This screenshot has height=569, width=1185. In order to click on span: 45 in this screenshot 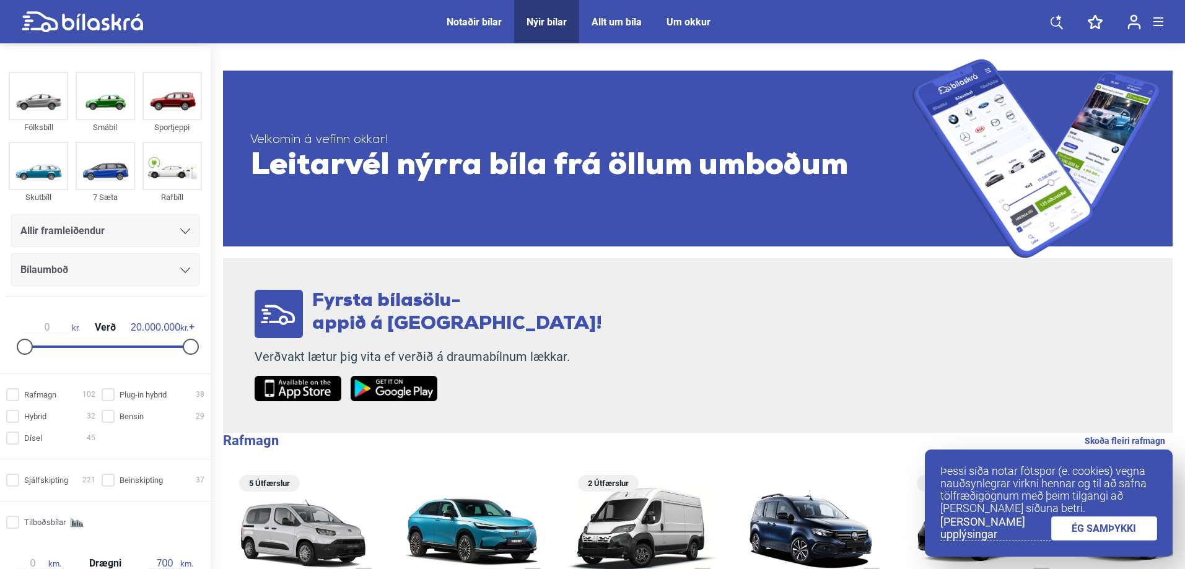, I will do `click(91, 438)`.